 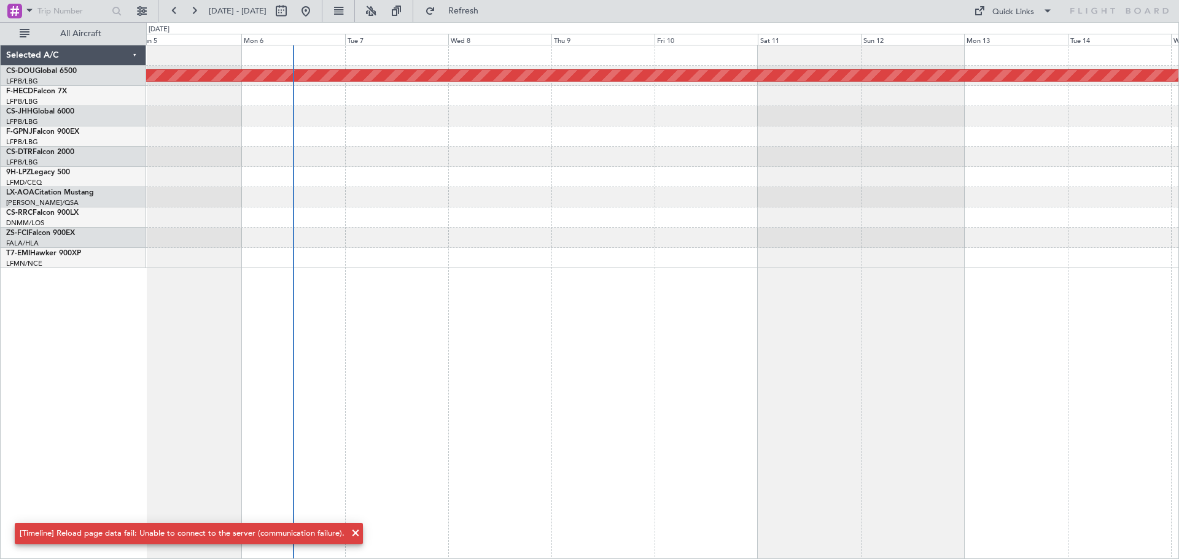 I want to click on div: Wed 8, so click(x=500, y=39).